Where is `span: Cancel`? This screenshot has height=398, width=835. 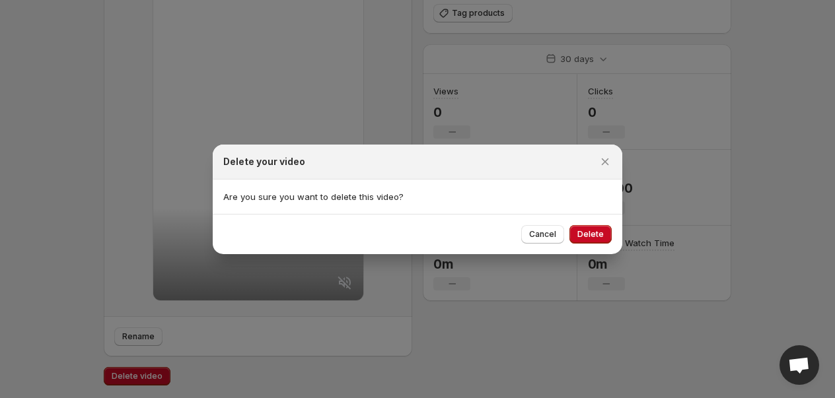 span: Cancel is located at coordinates (542, 234).